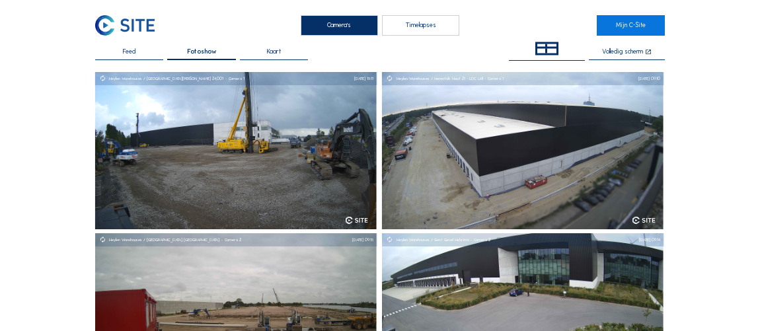  Describe the element at coordinates (130, 25) in the screenshot. I see `a: C-SITE Logo` at that location.